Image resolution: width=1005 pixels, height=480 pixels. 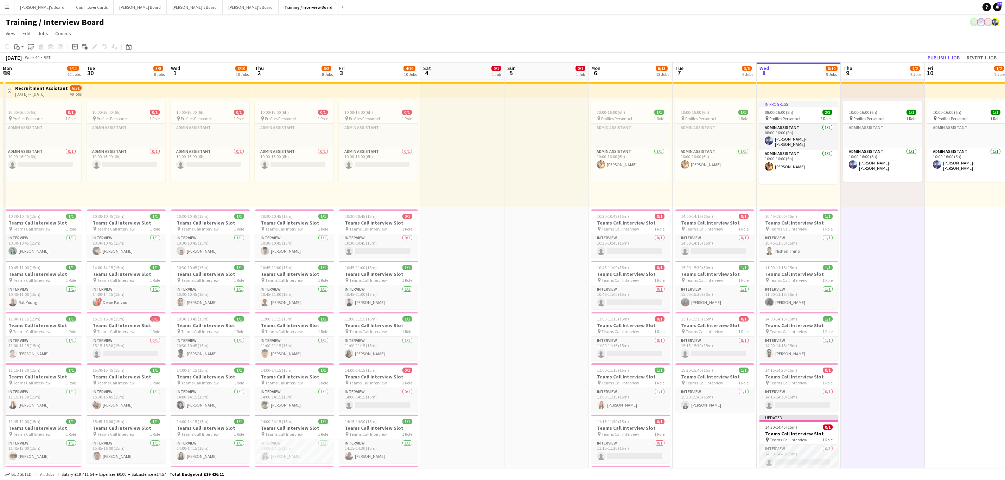 What do you see at coordinates (798, 104) in the screenshot?
I see `div: In progress` at bounding box center [798, 104].